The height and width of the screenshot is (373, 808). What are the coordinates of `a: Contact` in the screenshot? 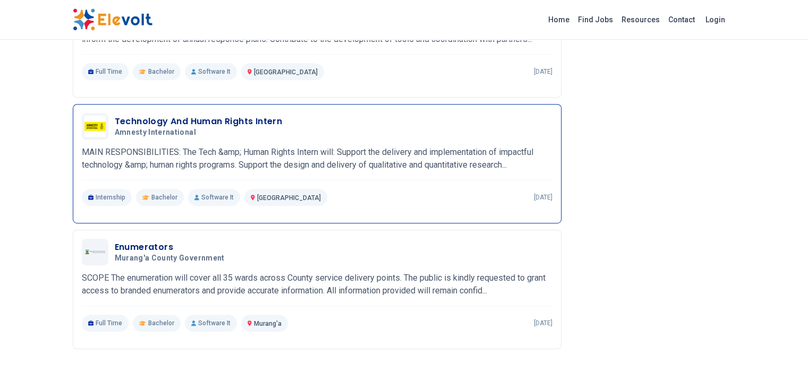 It's located at (681, 20).